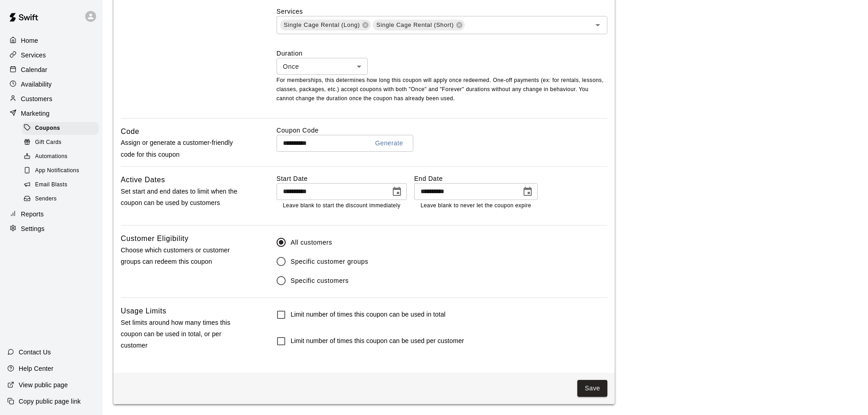 Image resolution: width=868 pixels, height=415 pixels. What do you see at coordinates (397, 192) in the screenshot?
I see `button: Choose date, selected date is Sep 5, 2025` at bounding box center [397, 192].